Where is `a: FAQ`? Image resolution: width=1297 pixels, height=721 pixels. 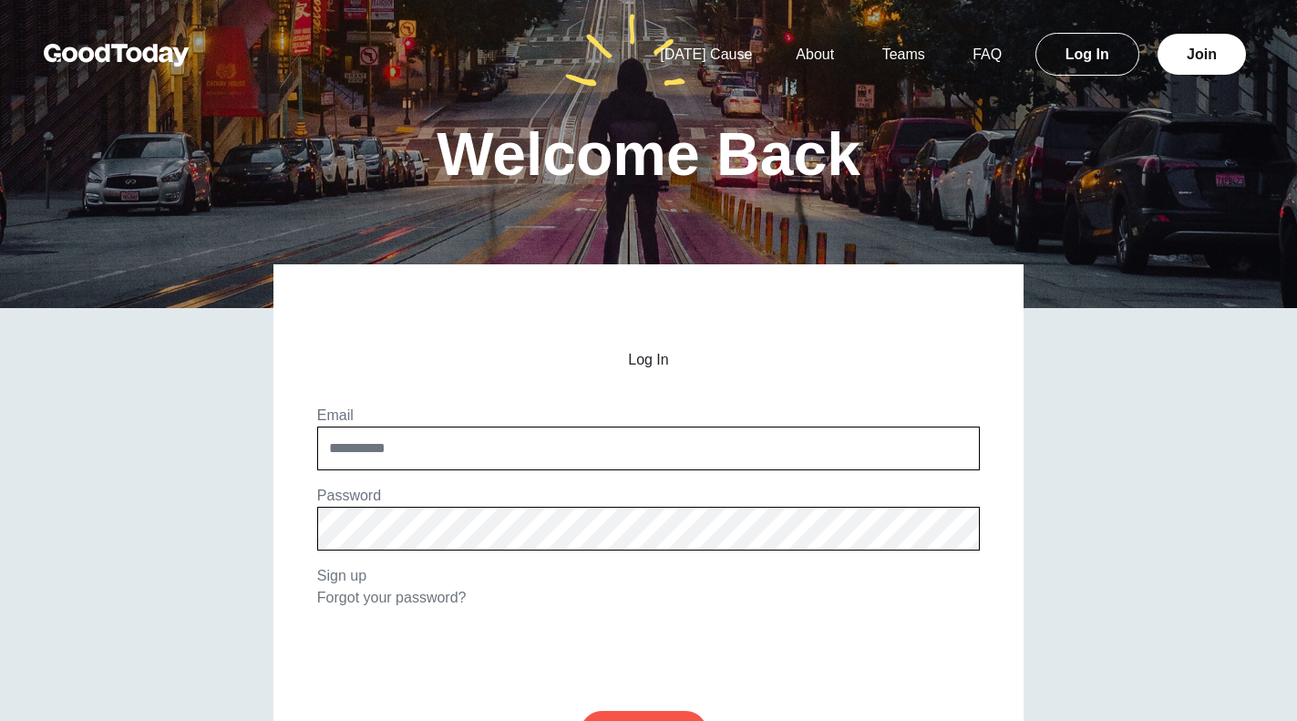
a: FAQ is located at coordinates (987, 54).